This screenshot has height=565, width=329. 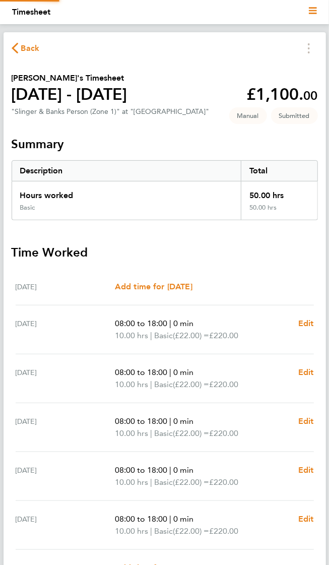 I want to click on div: Summary, so click(x=165, y=190).